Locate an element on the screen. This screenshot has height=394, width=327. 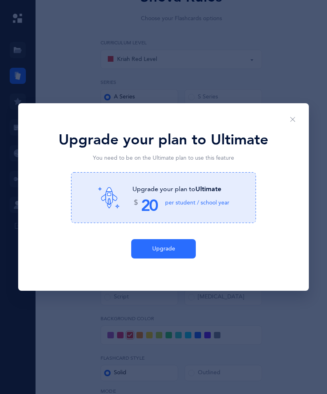
img: rocket-star.svg is located at coordinates (109, 198).